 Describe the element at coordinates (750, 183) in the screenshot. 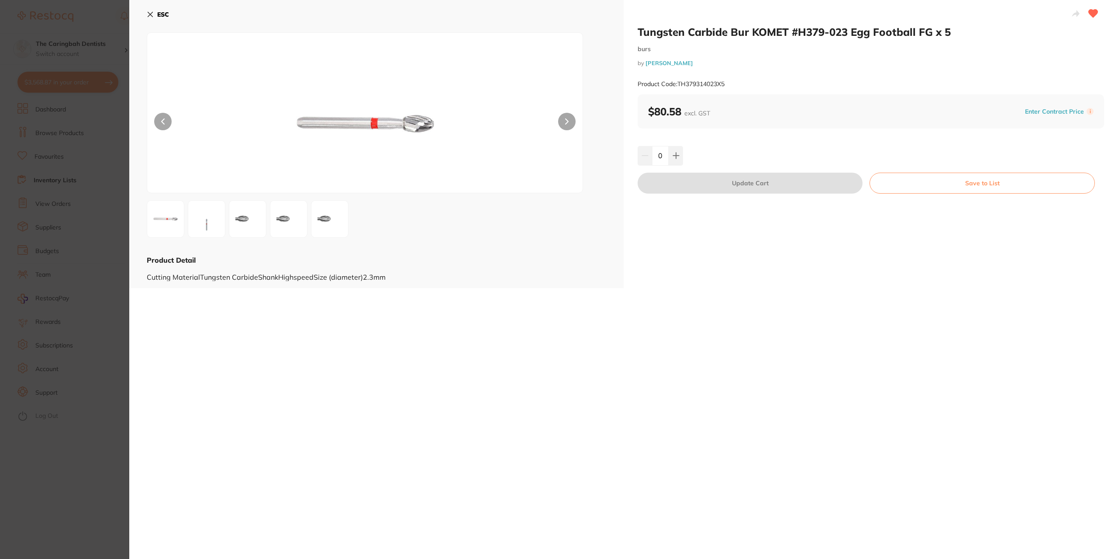

I see `button: Update Cart` at that location.